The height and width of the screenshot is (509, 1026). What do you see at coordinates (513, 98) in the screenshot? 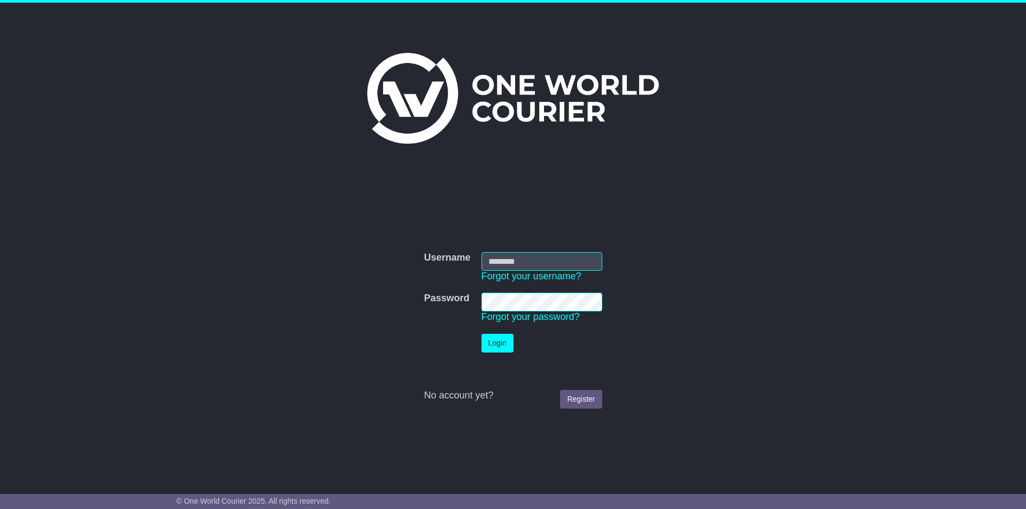
I see `img: One World` at bounding box center [513, 98].